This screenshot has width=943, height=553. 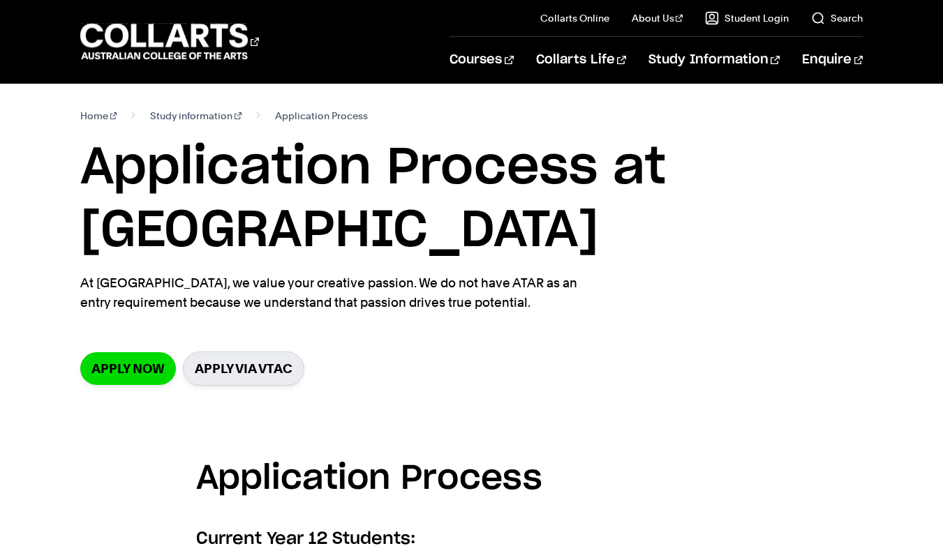 What do you see at coordinates (481, 60) in the screenshot?
I see `a: Courses` at bounding box center [481, 60].